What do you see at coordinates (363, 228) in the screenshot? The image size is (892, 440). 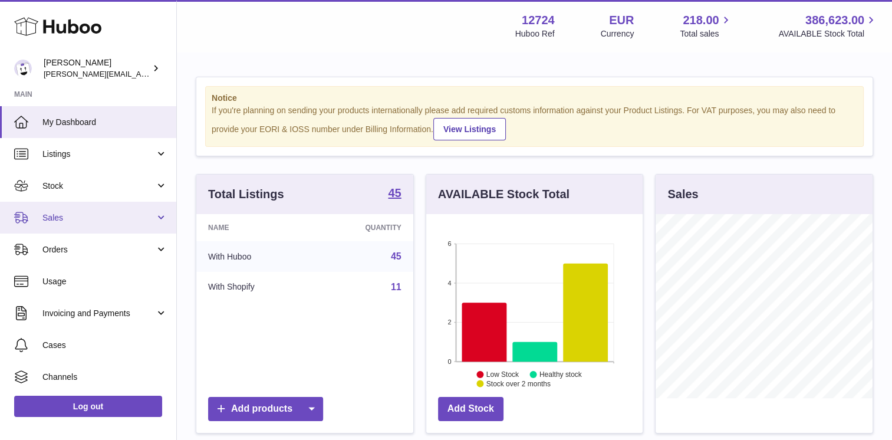 I see `th: Quantity` at bounding box center [363, 228].